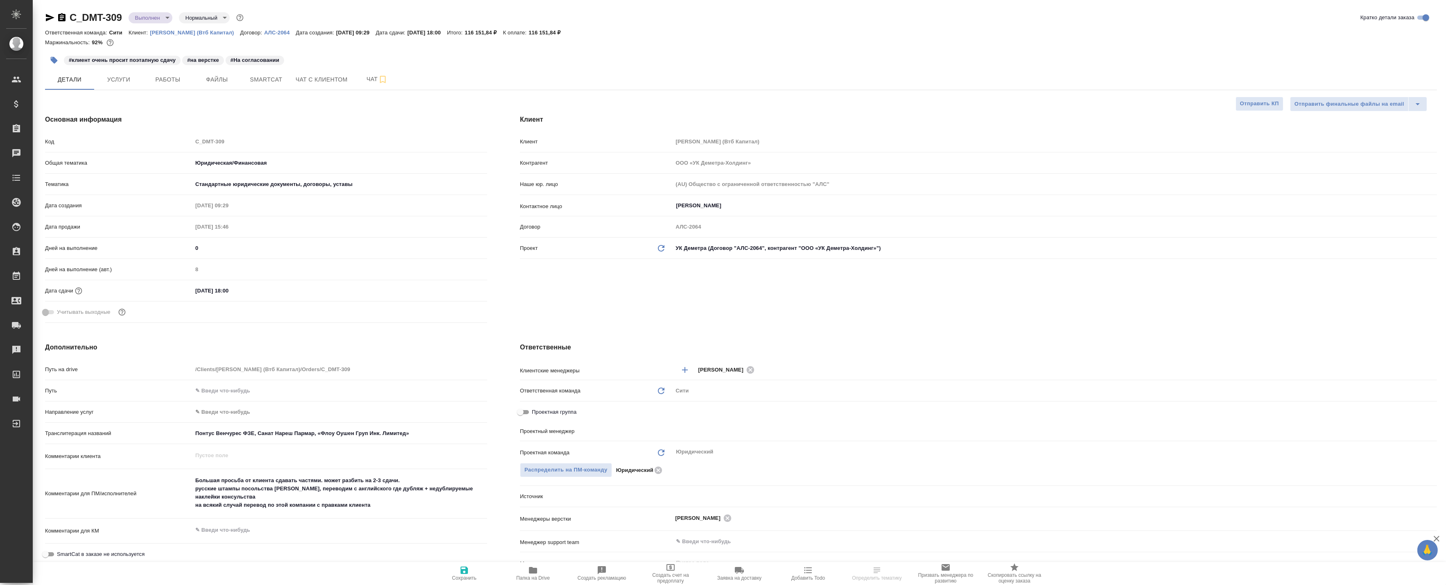 The width and height of the screenshot is (1446, 585). What do you see at coordinates (566, 470) in the screenshot?
I see `span: В заказе уже есть ответственный ПМ или ПМ группа` at bounding box center [566, 470].